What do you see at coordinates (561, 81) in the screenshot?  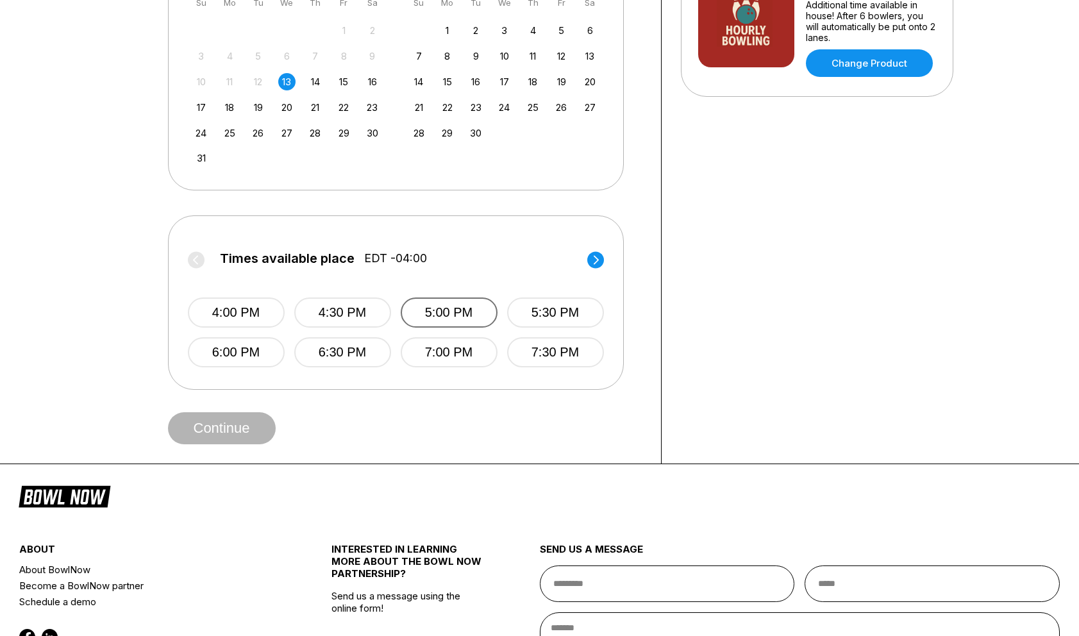 I see `div: Choose Friday, September 19th, 2025` at bounding box center [561, 81].